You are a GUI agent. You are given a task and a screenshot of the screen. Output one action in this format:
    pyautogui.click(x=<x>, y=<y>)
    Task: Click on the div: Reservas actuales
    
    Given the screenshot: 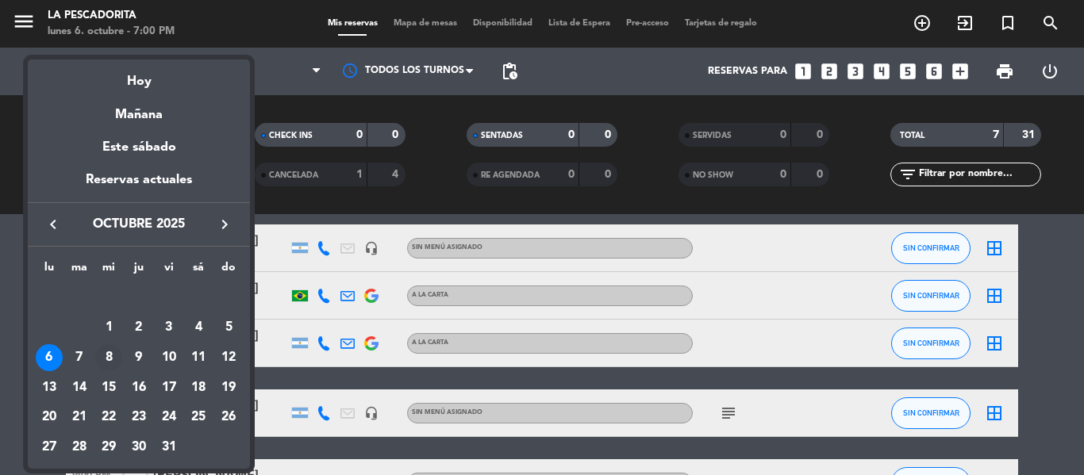 What is the action you would take?
    pyautogui.click(x=139, y=186)
    